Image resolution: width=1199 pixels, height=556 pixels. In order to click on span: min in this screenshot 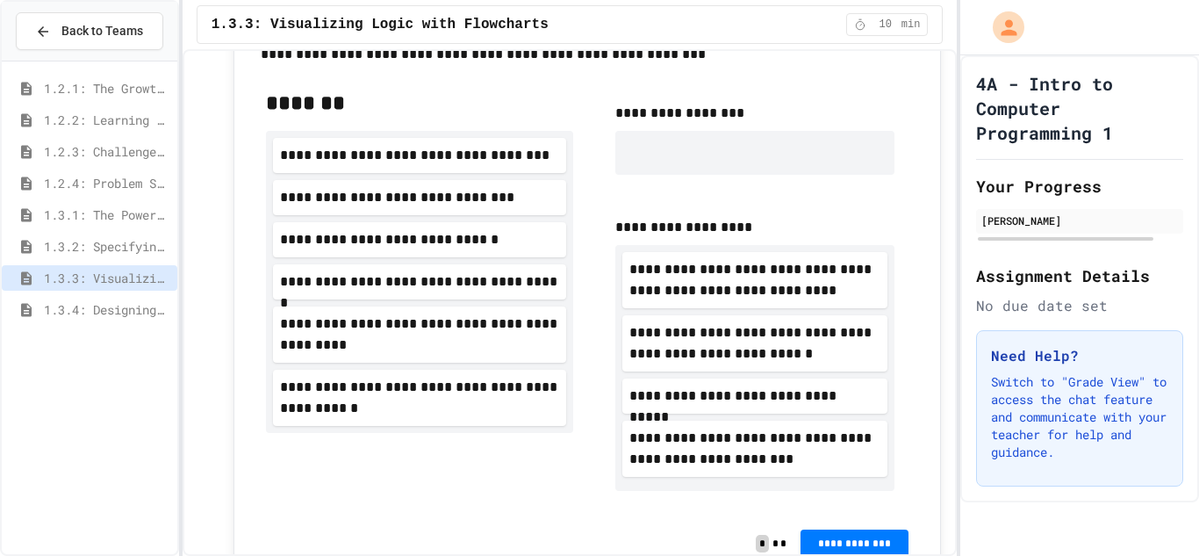, I will do `click(911, 25)`.